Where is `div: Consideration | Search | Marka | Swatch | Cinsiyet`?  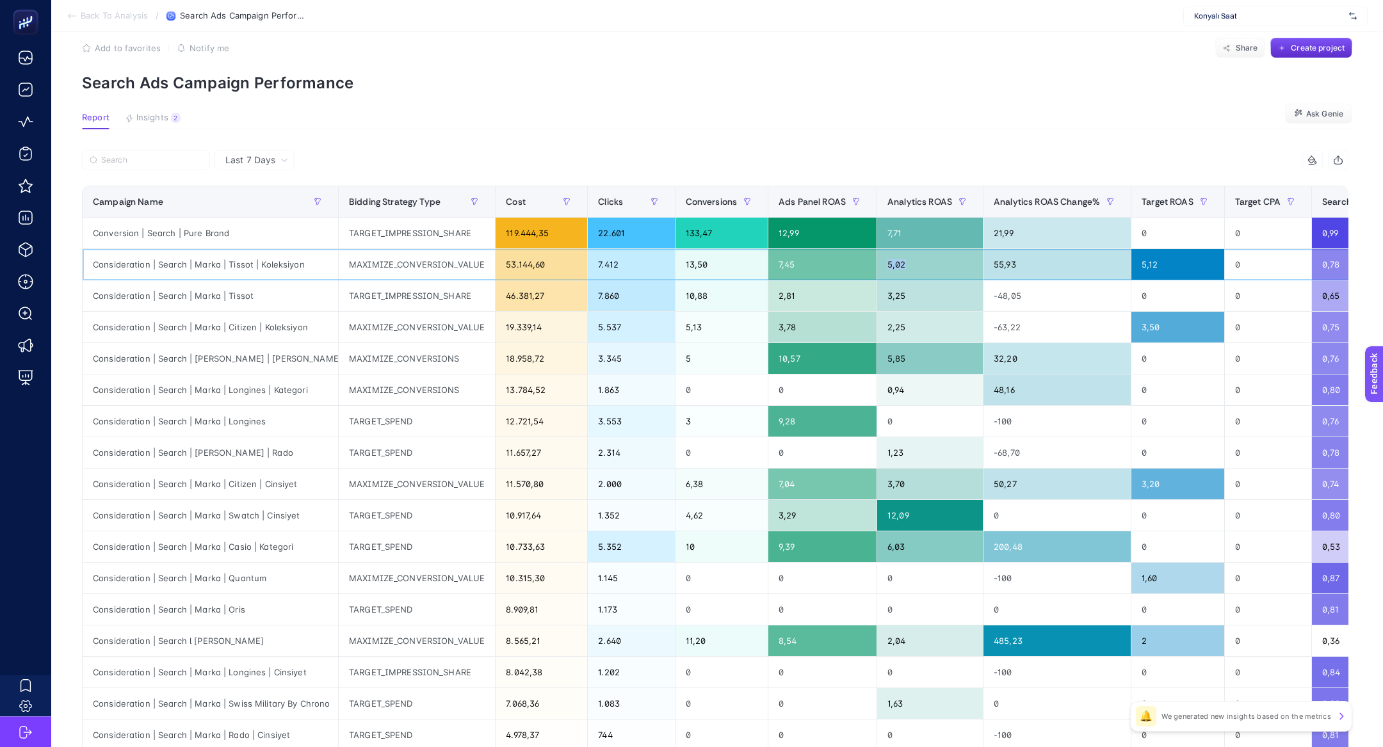
div: Consideration | Search | Marka | Swatch | Cinsiyet is located at coordinates (210, 515).